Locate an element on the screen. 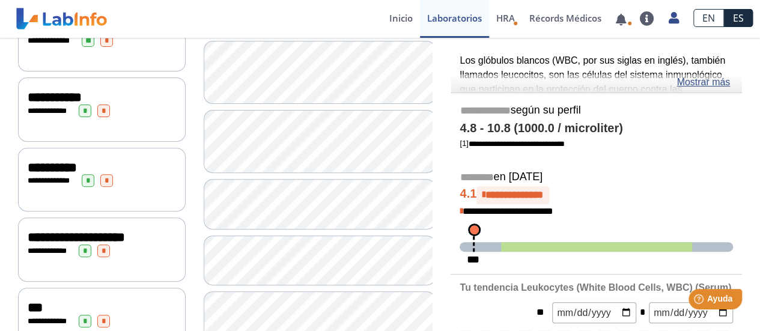 This screenshot has width=760, height=331. a: ES is located at coordinates (738, 18).